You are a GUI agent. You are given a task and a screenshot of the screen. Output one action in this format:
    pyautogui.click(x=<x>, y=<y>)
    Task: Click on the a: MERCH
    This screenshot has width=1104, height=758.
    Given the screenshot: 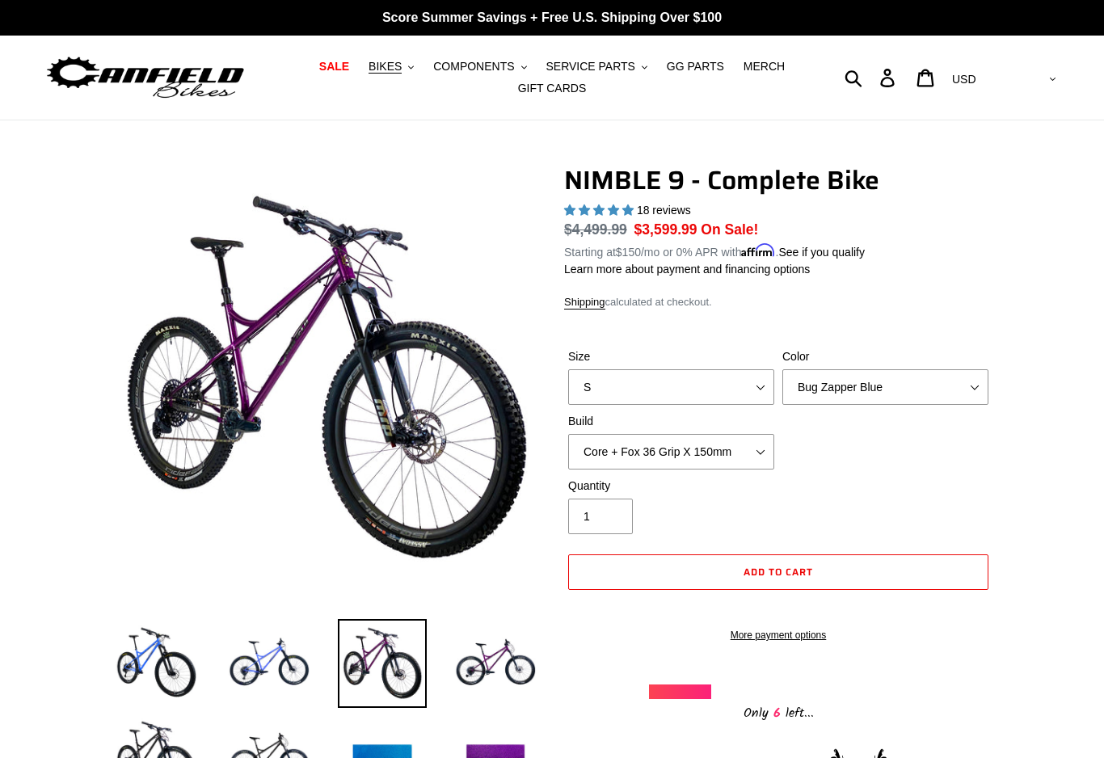 What is the action you would take?
    pyautogui.click(x=764, y=66)
    